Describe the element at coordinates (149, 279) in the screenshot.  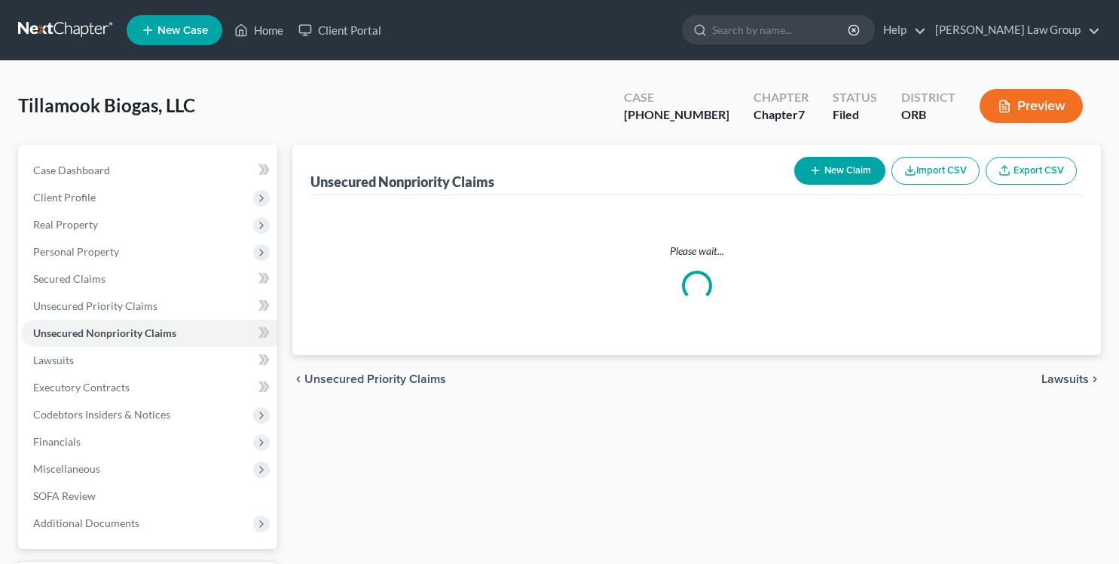
I see `a: Secured Claims` at that location.